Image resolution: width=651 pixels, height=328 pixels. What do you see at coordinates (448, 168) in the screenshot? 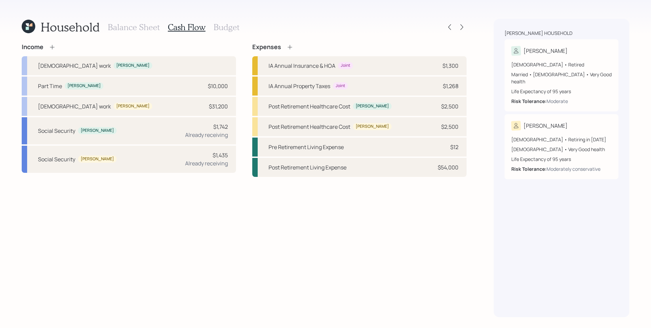
I see `div: $54,000` at bounding box center [448, 168].